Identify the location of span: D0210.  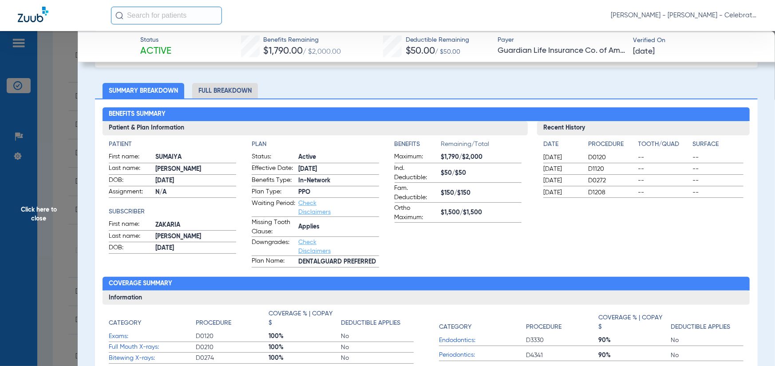
(232, 347).